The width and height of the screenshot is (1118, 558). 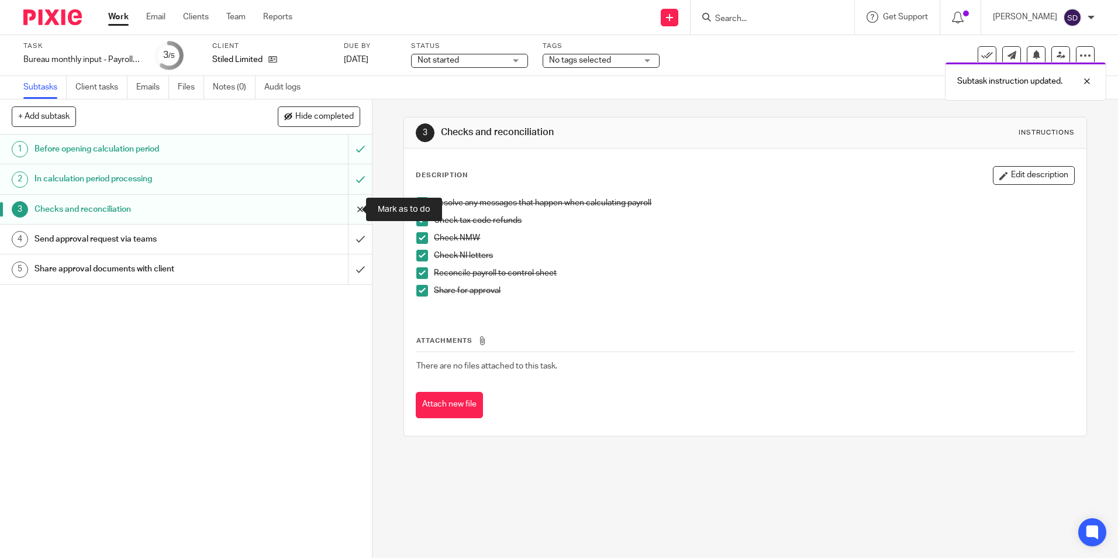 What do you see at coordinates (153, 87) in the screenshot?
I see `a: Emails` at bounding box center [153, 87].